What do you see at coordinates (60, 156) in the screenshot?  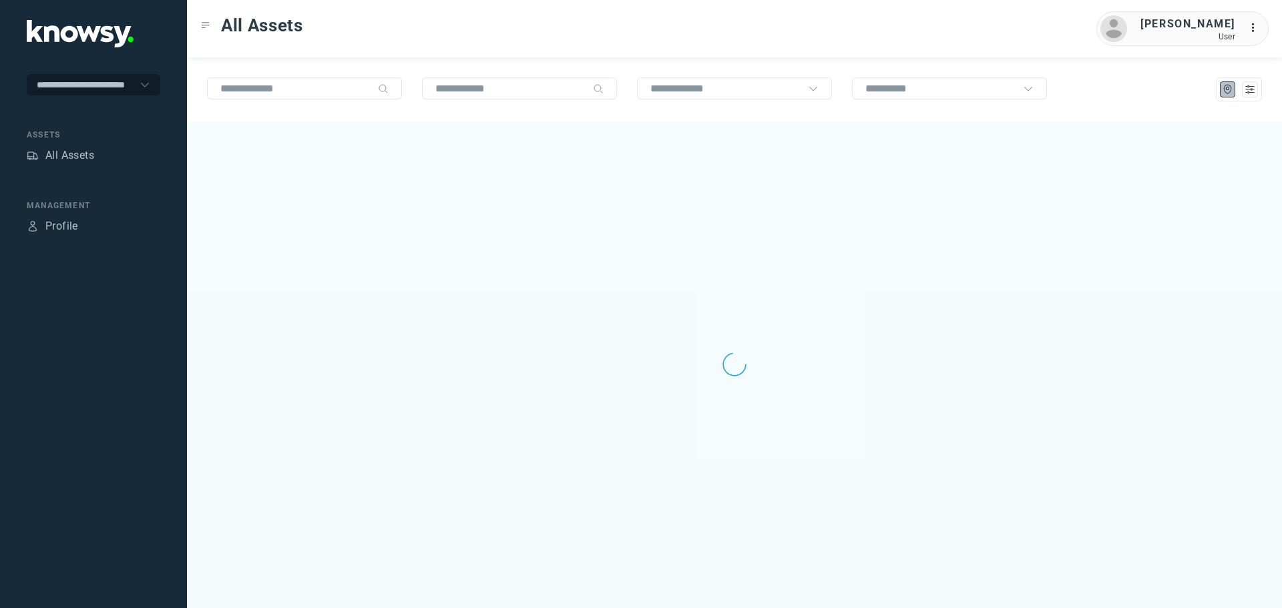 I see `a: AssetsAll Assets` at bounding box center [60, 156].